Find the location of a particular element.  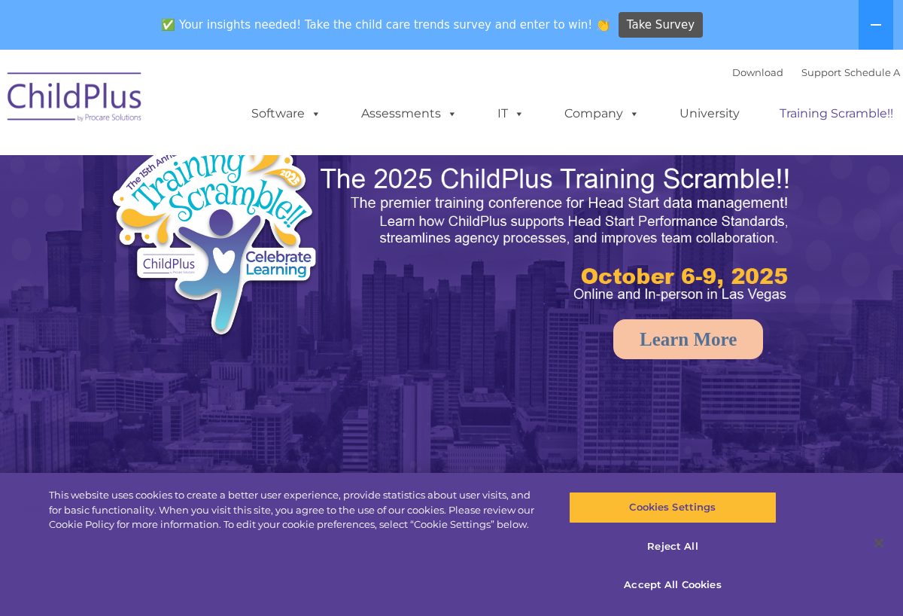

button: Reject All is located at coordinates (673, 546).